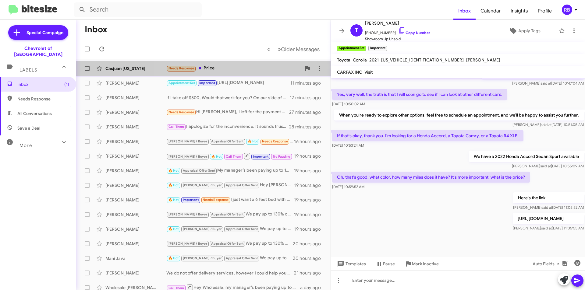 Image resolution: width=585 pixels, height=290 pixels. Describe the element at coordinates (524, 31) in the screenshot. I see `button: Apply Tags` at that location.